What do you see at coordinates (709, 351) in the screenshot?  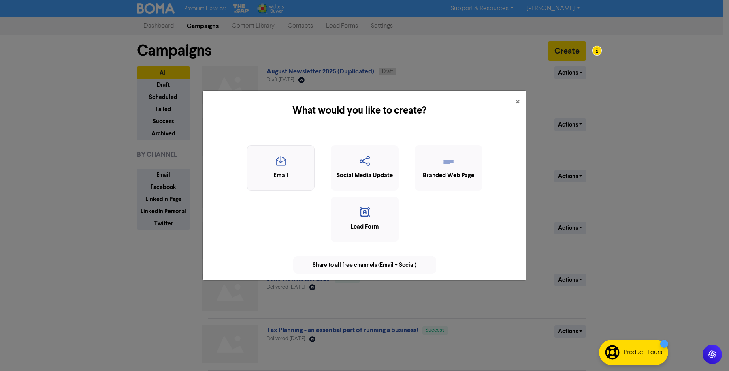 I see `div: Chat Widget` at bounding box center [709, 351].